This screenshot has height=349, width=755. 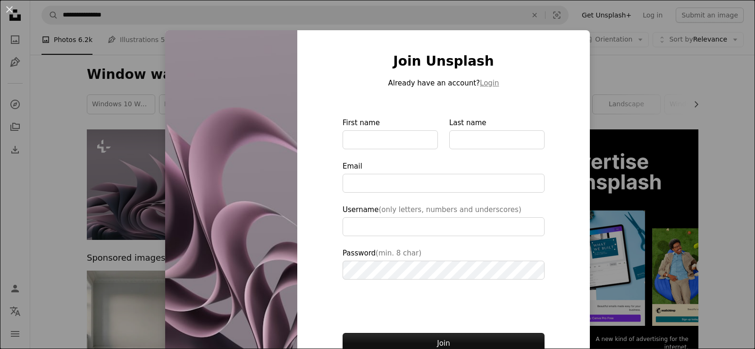 I want to click on span: (min. 8 char), so click(x=398, y=253).